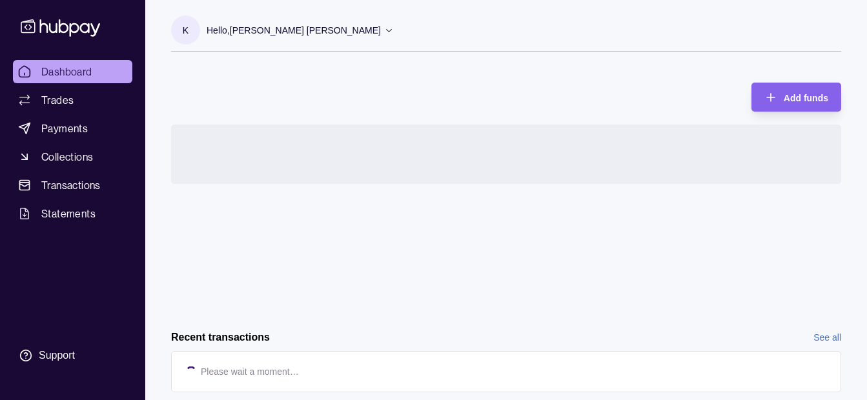 This screenshot has height=400, width=867. I want to click on span: Dashboard, so click(66, 72).